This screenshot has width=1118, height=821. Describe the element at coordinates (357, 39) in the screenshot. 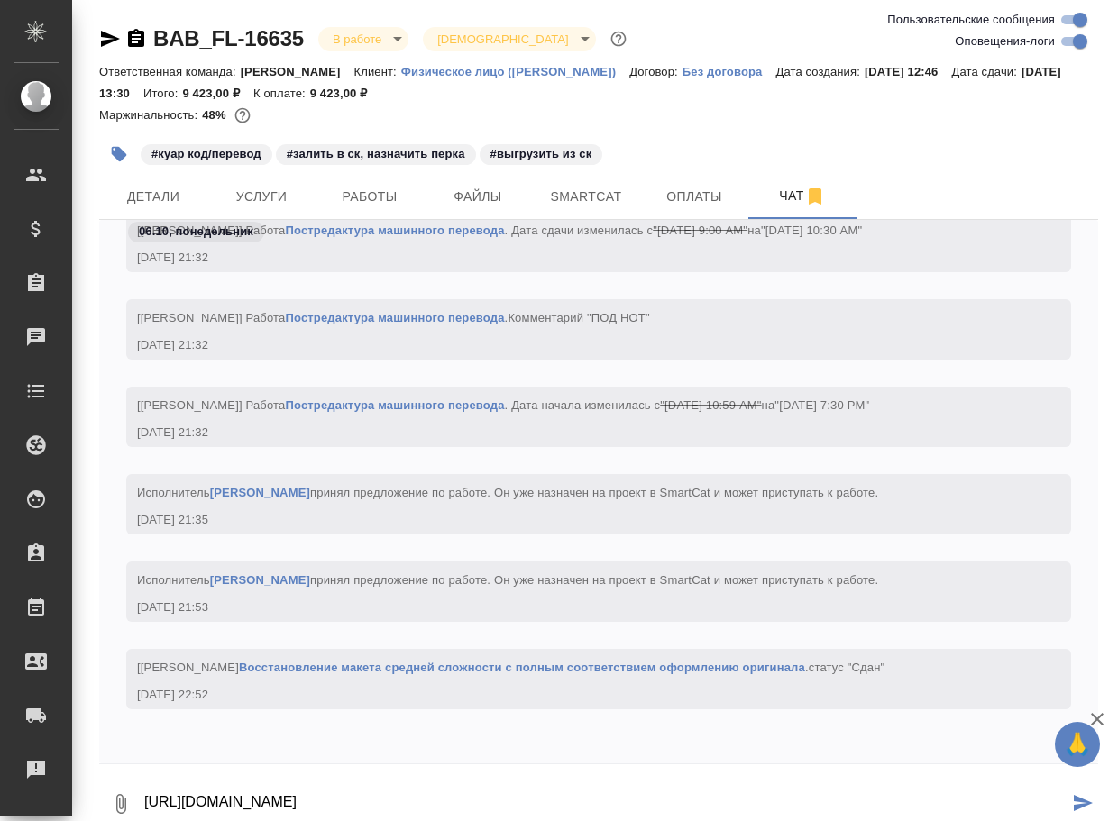

I see `button: В работе` at that location.